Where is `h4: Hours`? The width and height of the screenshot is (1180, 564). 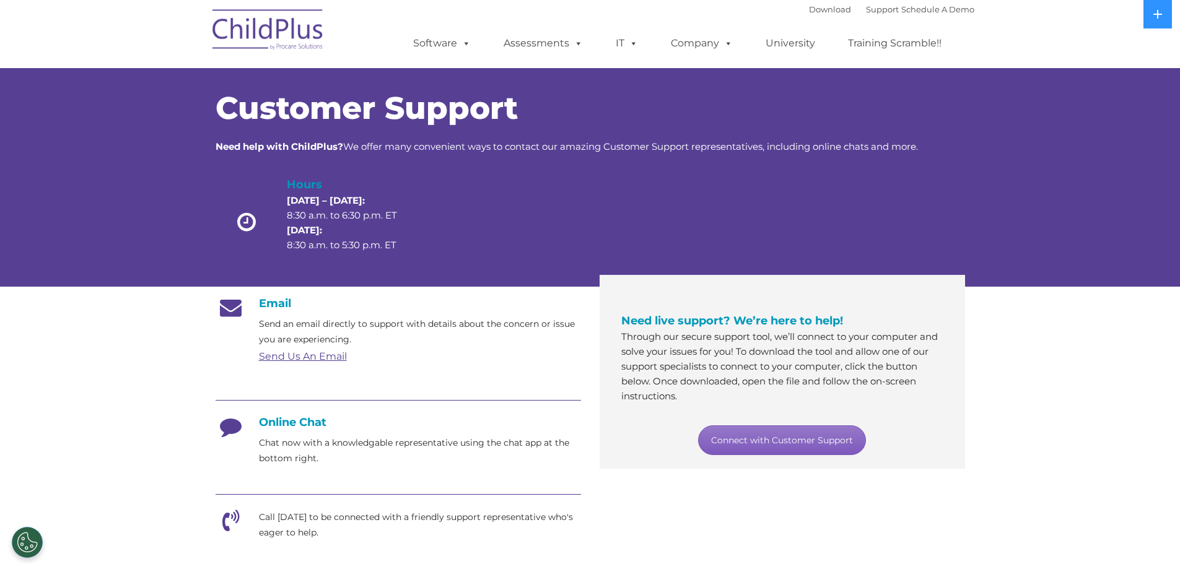 h4: Hours is located at coordinates (352, 185).